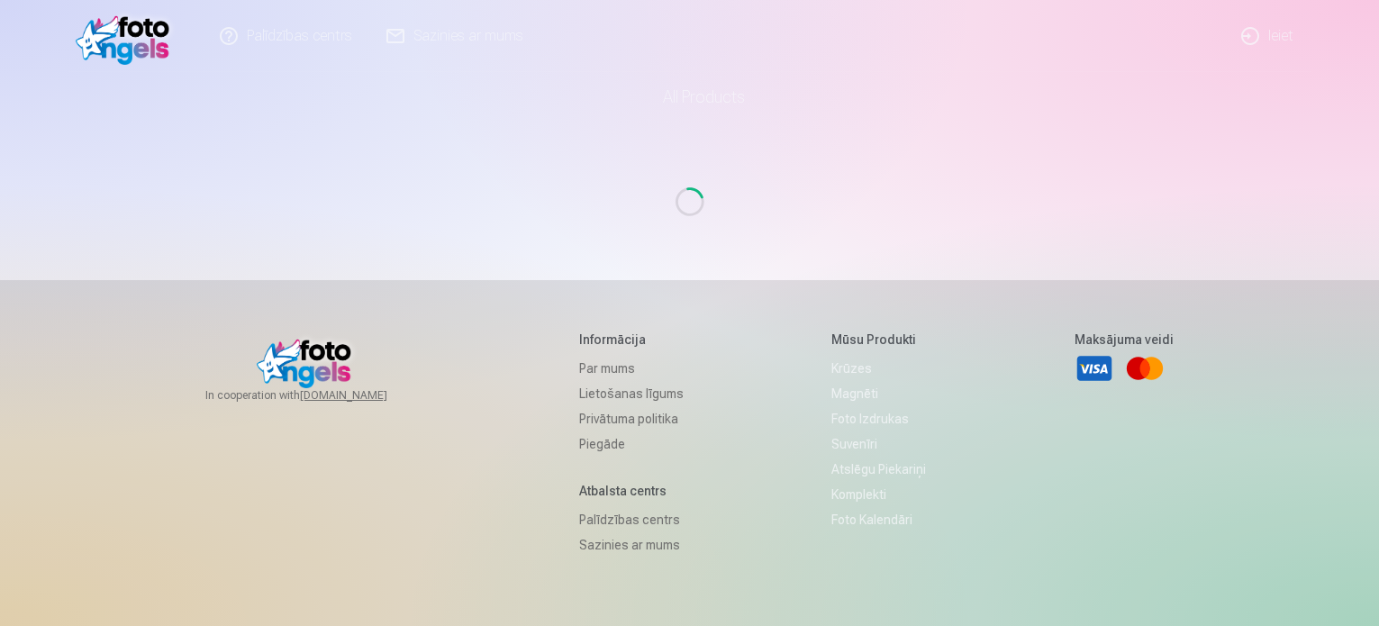 This screenshot has height=626, width=1379. Describe the element at coordinates (878, 469) in the screenshot. I see `a: Atslēgu piekariņi` at that location.